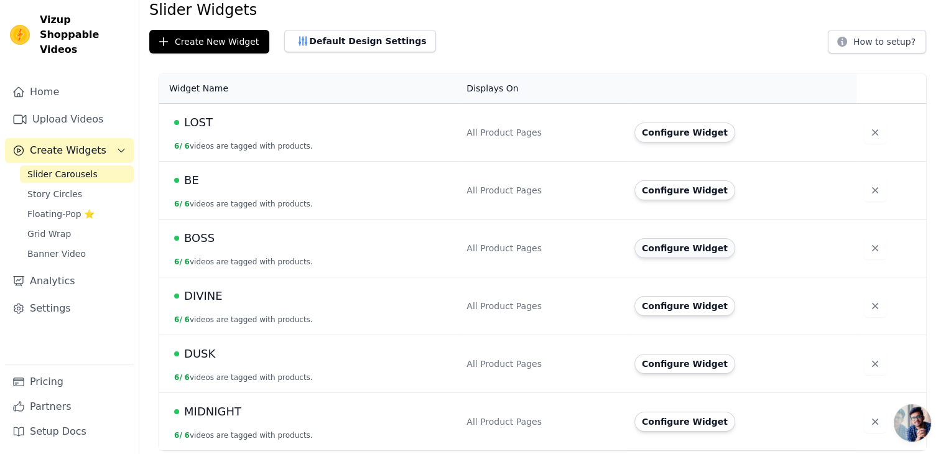  What do you see at coordinates (68, 150) in the screenshot?
I see `span: Create Widgets` at bounding box center [68, 150].